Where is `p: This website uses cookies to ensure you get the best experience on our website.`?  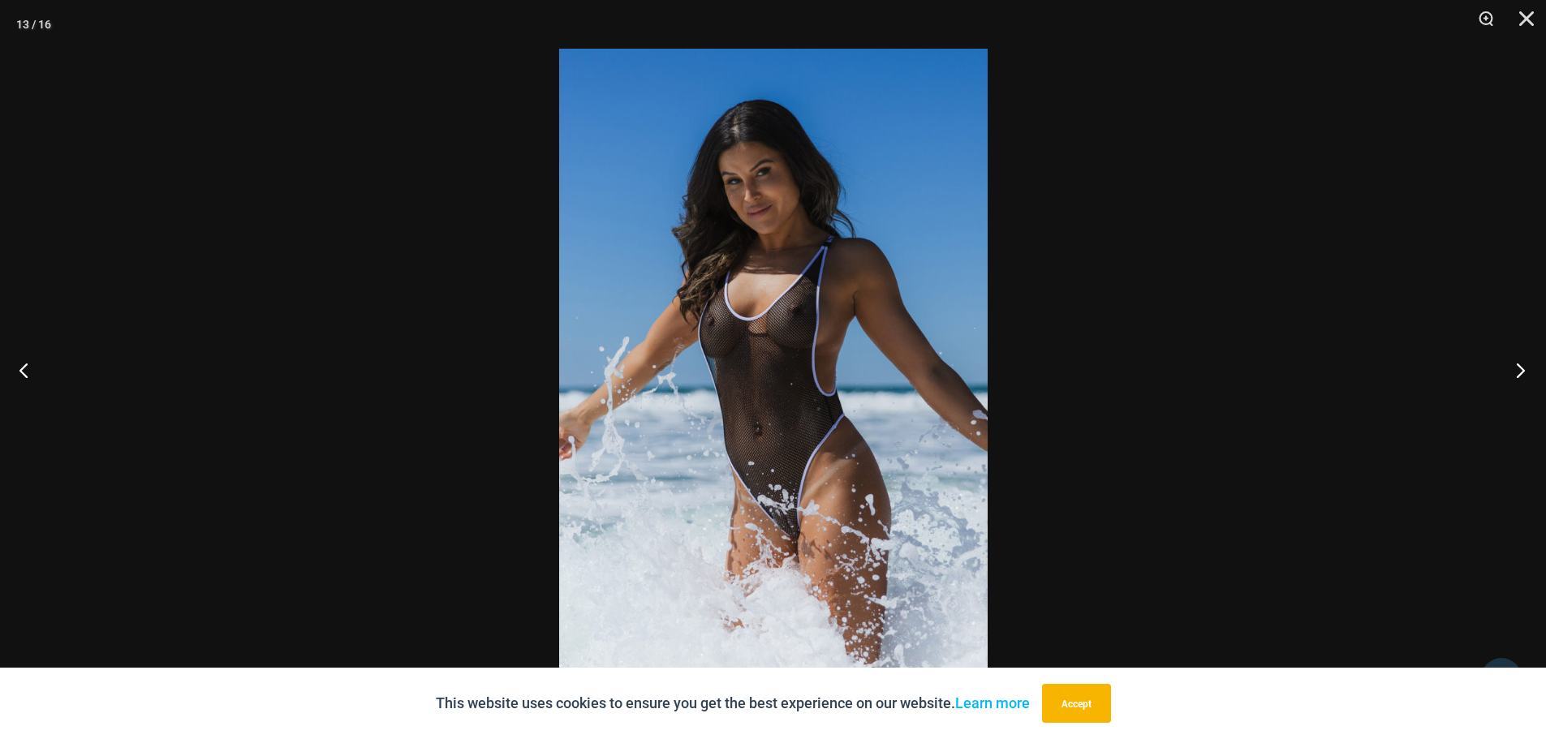 p: This website uses cookies to ensure you get the best experience on our website. is located at coordinates (733, 704).